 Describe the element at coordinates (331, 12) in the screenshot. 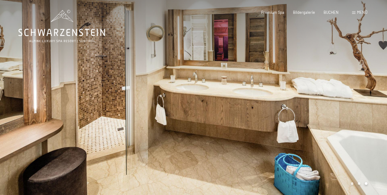

I see `span: BUCHEN` at that location.